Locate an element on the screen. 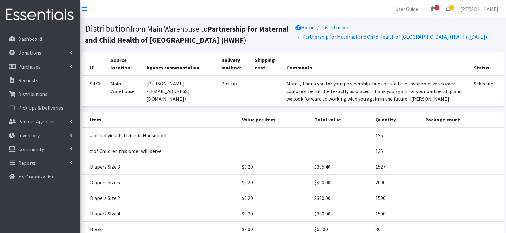 The image size is (506, 233). small: from Main Warehouse to is located at coordinates (187, 34).